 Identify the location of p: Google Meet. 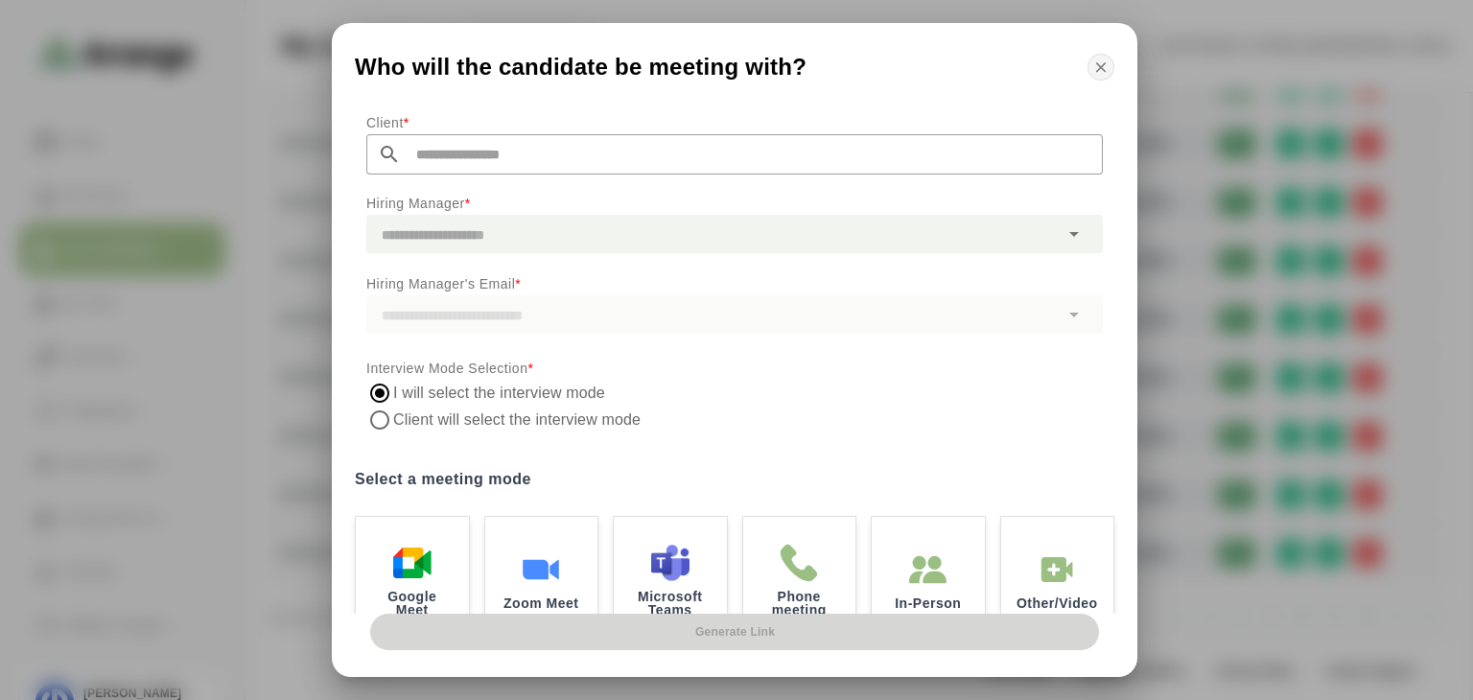
(412, 603).